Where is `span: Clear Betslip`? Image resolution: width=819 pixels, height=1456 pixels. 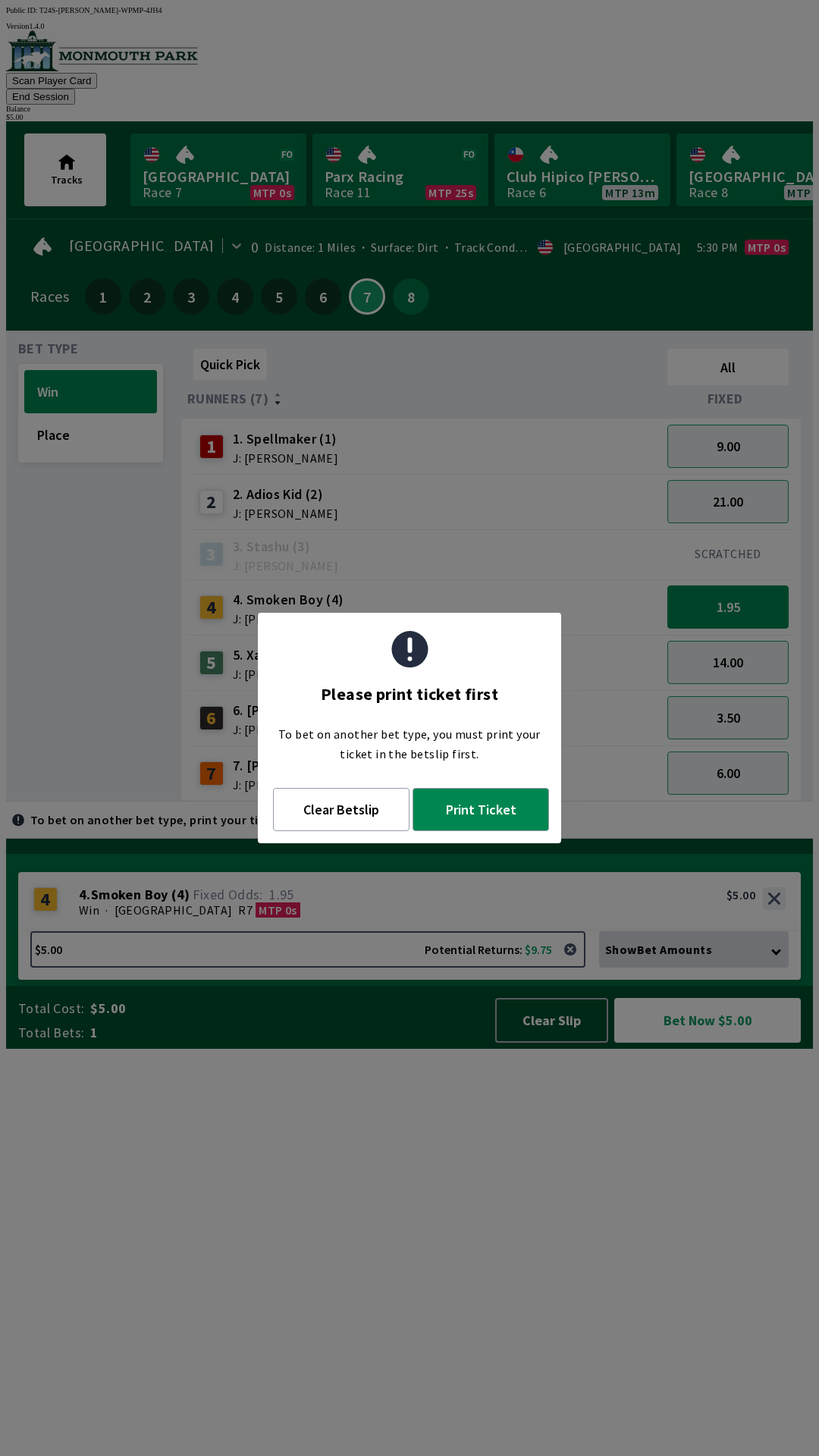 span: Clear Betslip is located at coordinates (341, 809).